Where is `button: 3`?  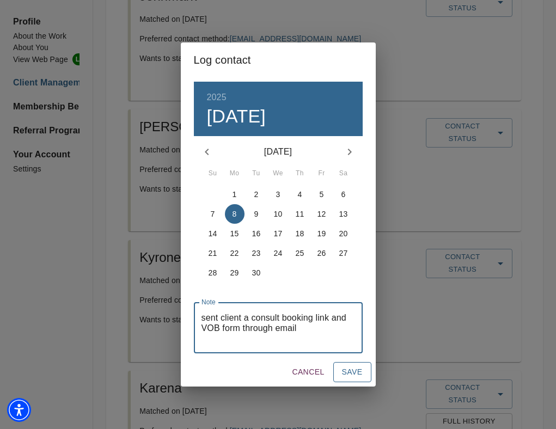
button: 3 is located at coordinates (278, 194).